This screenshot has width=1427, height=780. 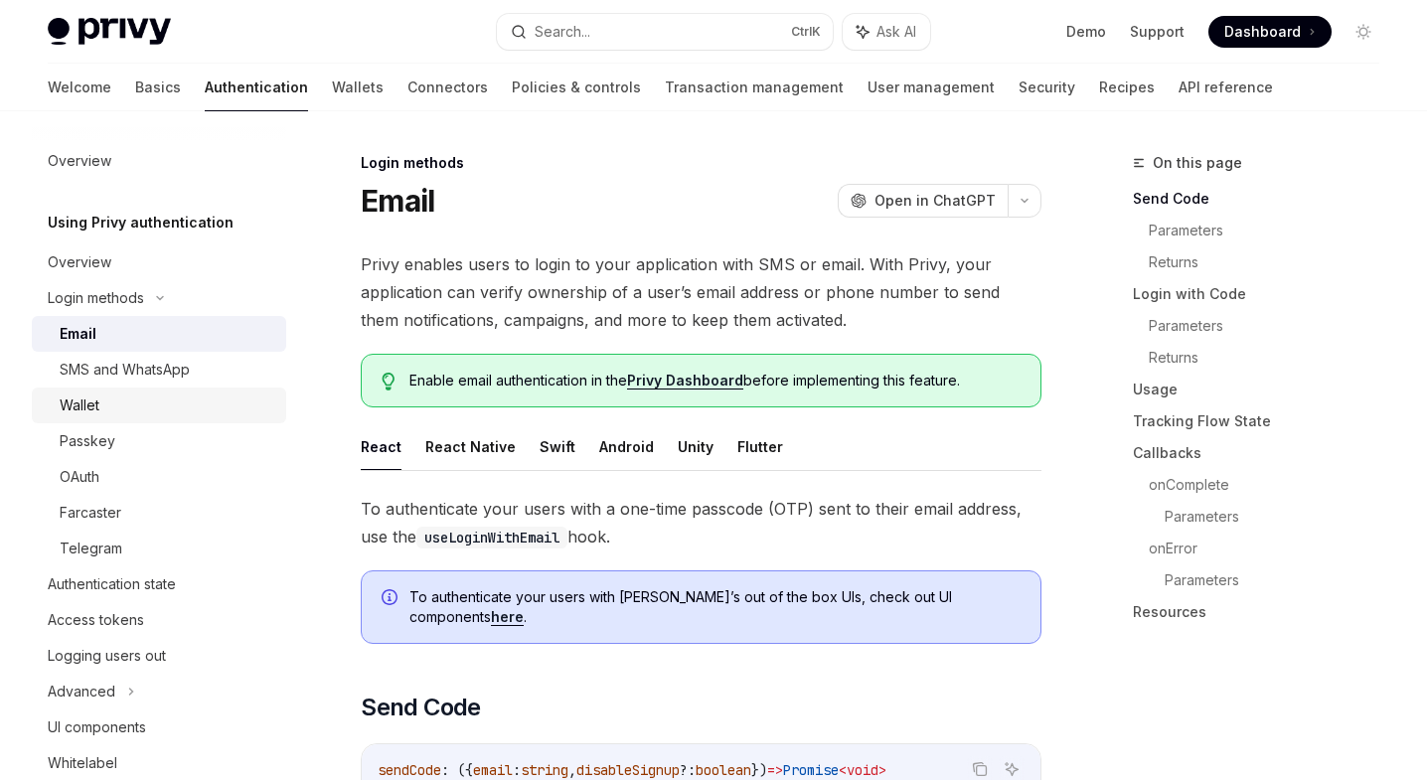 I want to click on a: Usage, so click(x=1264, y=390).